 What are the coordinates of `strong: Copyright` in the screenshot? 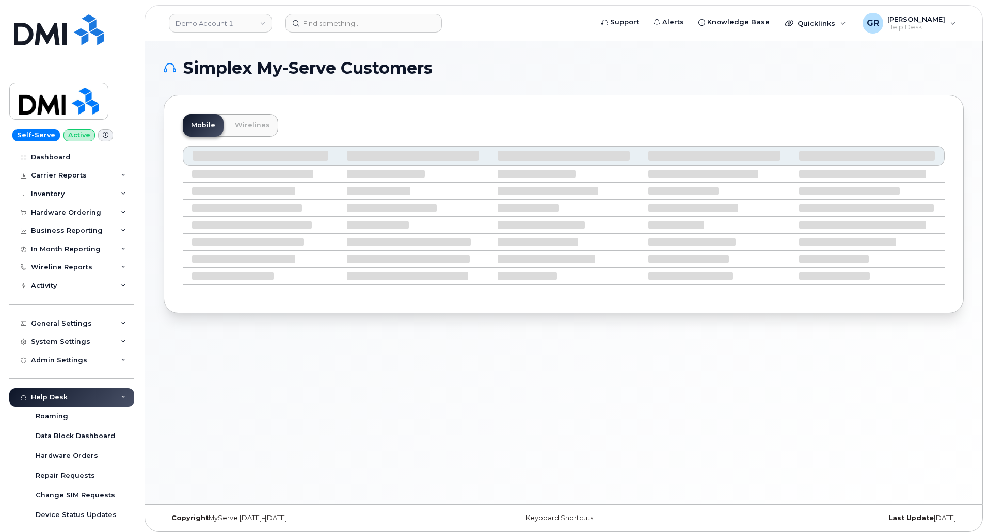 It's located at (190, 518).